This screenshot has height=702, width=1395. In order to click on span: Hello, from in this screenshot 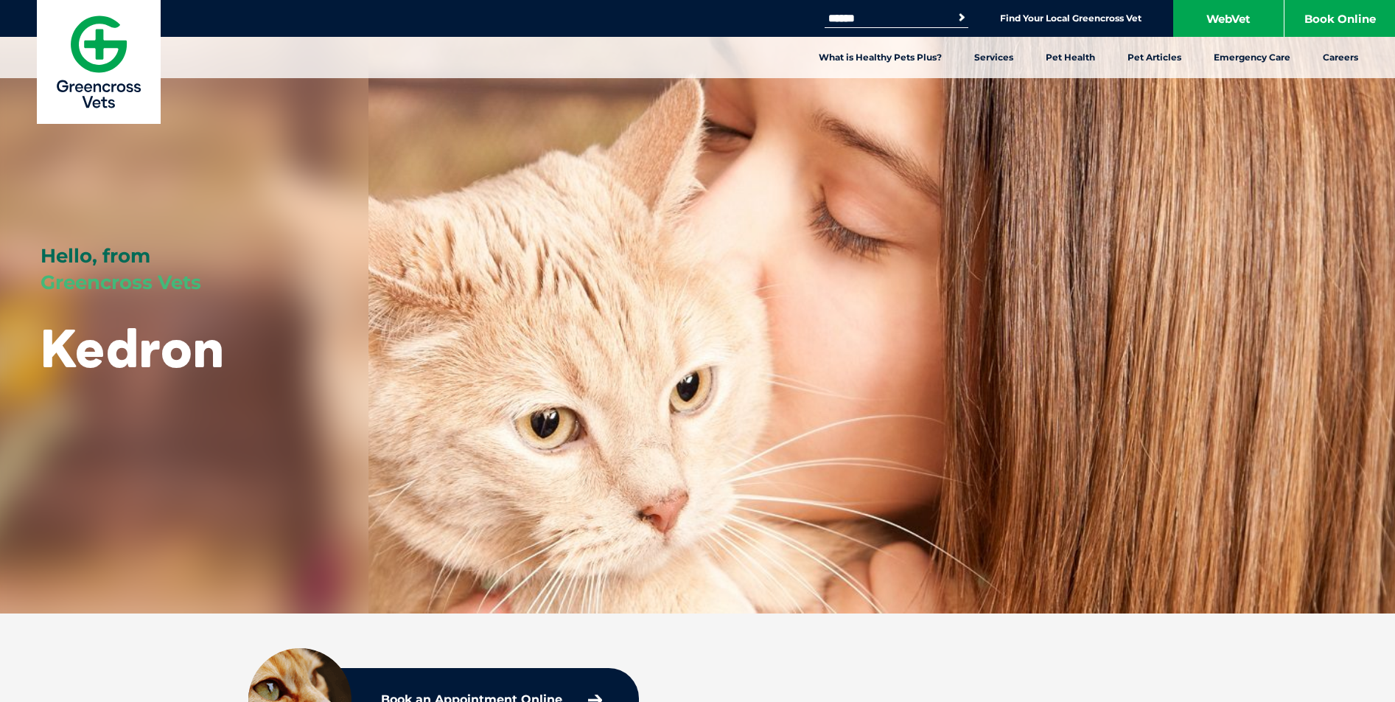, I will do `click(95, 256)`.